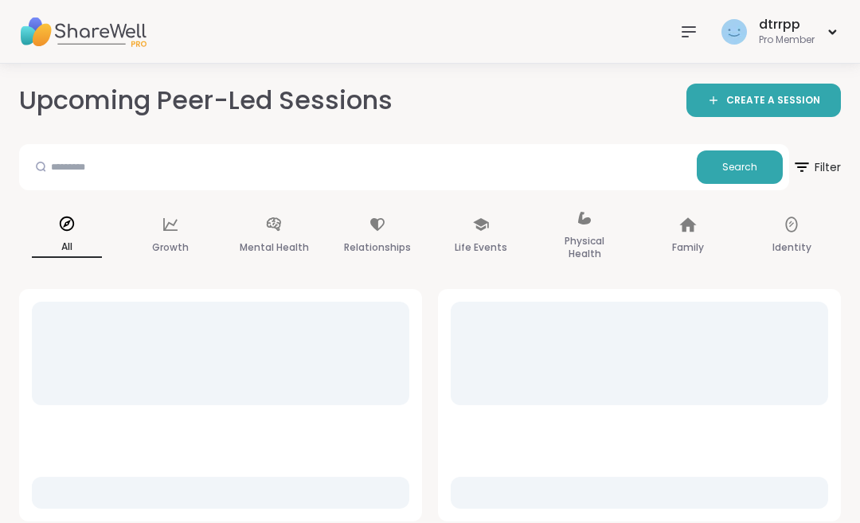  Describe the element at coordinates (740, 167) in the screenshot. I see `span: Search` at that location.